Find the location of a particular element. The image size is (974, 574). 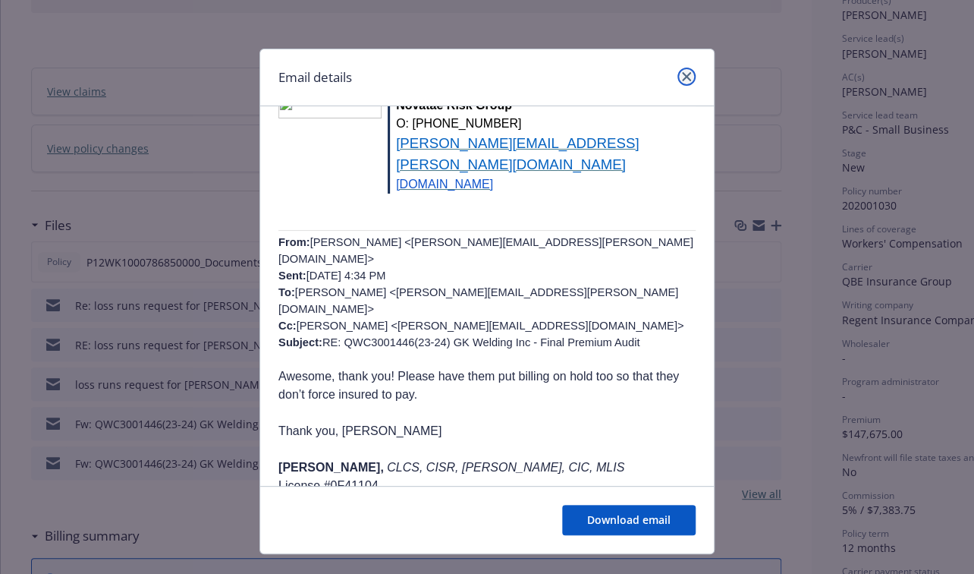

b: Sent: is located at coordinates (292, 276).